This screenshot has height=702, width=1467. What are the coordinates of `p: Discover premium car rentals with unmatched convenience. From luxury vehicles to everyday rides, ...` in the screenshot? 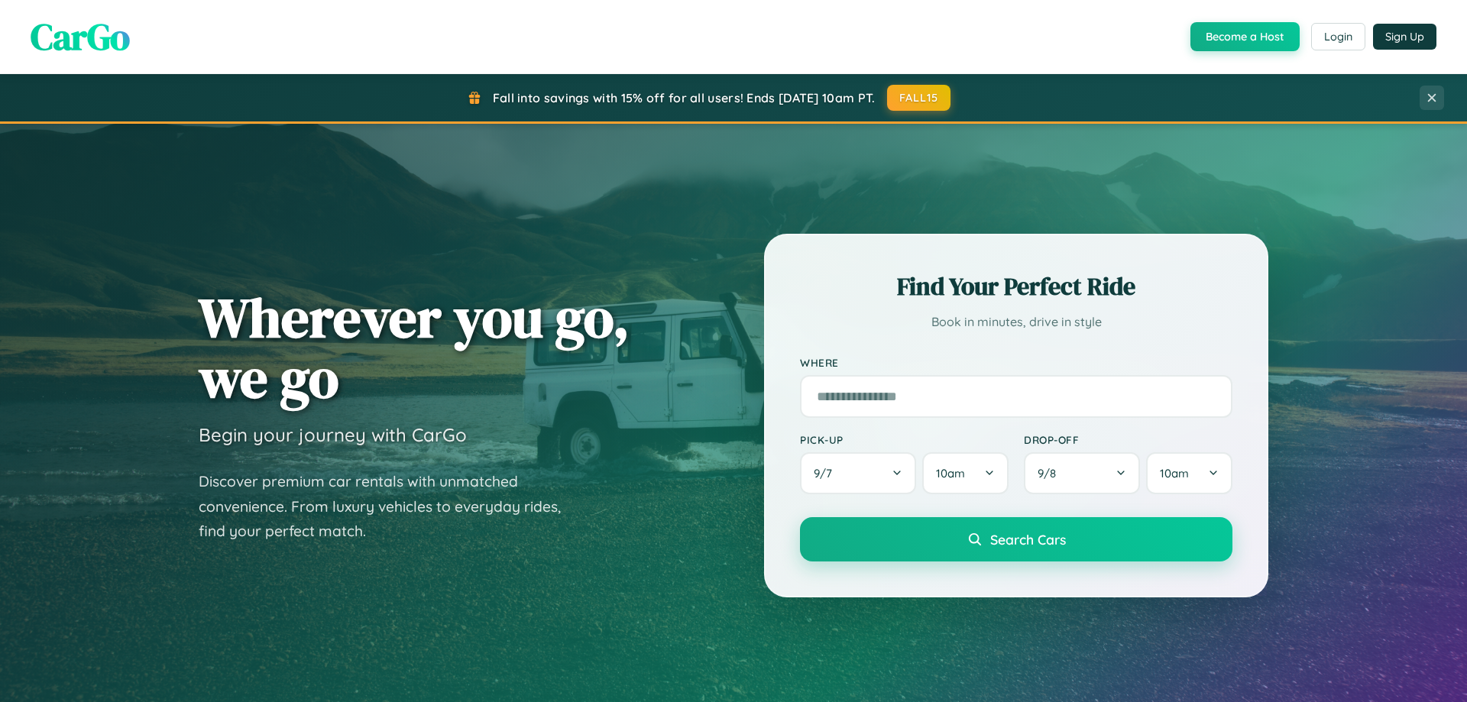 It's located at (390, 507).